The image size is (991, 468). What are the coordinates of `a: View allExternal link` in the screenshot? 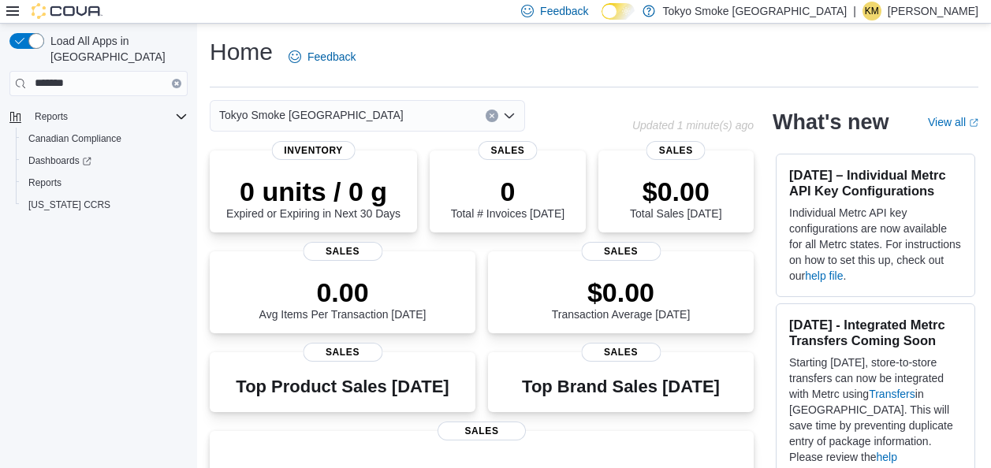 It's located at (953, 122).